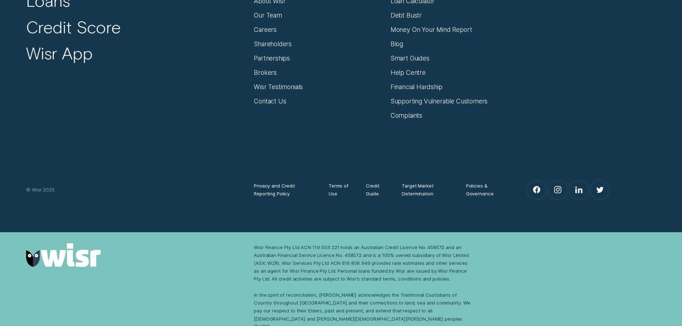  I want to click on a: Complaints, so click(406, 116).